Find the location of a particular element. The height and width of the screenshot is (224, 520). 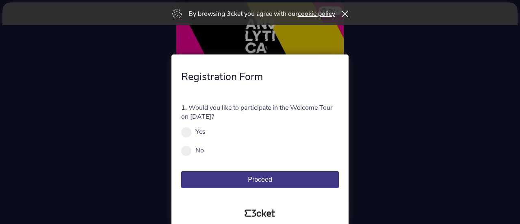

h4: Registration Form is located at coordinates (260, 77).